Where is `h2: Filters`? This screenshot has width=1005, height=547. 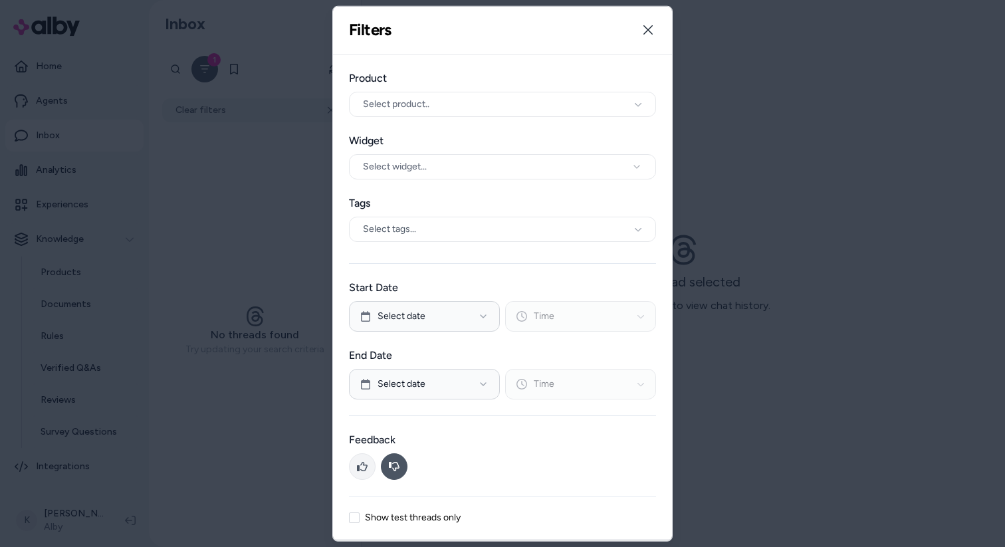
h2: Filters is located at coordinates (370, 30).